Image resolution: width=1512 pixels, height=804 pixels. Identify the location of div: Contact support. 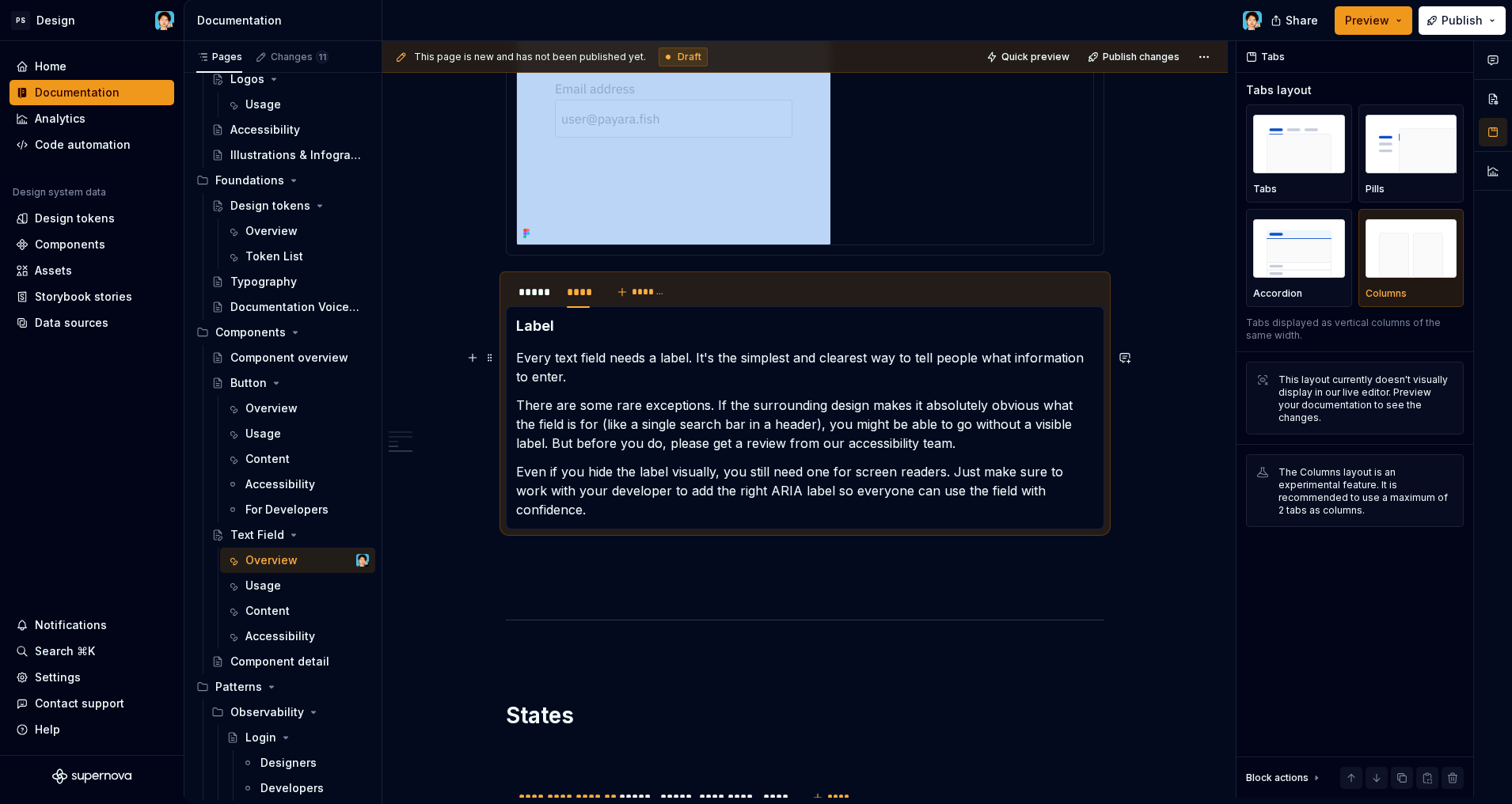
(80, 704).